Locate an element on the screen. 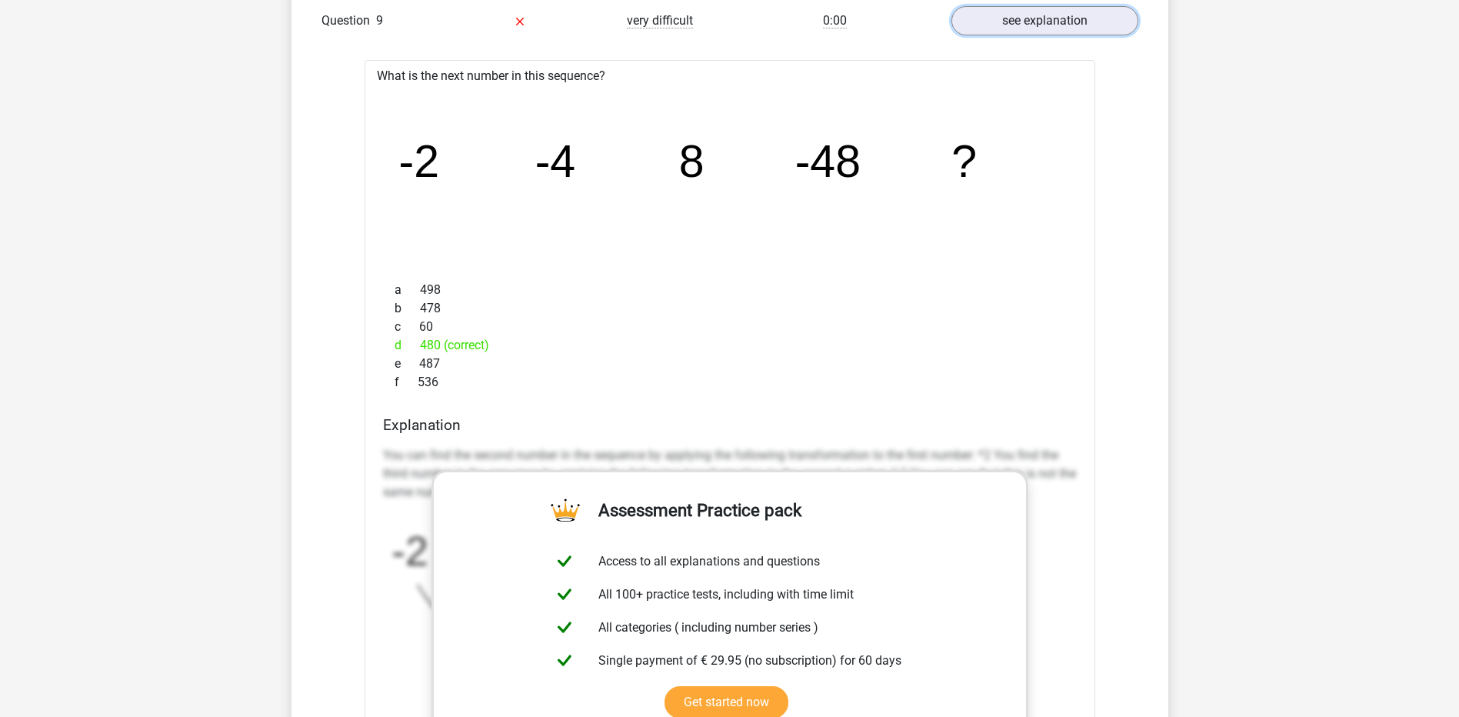 This screenshot has height=717, width=1459. span: very difficult is located at coordinates (660, 21).